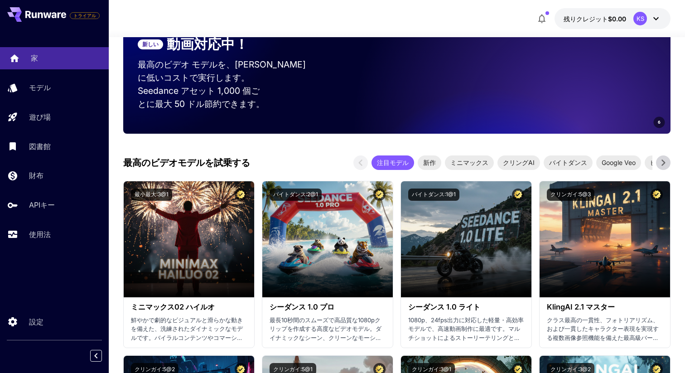 The height and width of the screenshot is (373, 685). I want to click on font: KS, so click(640, 19).